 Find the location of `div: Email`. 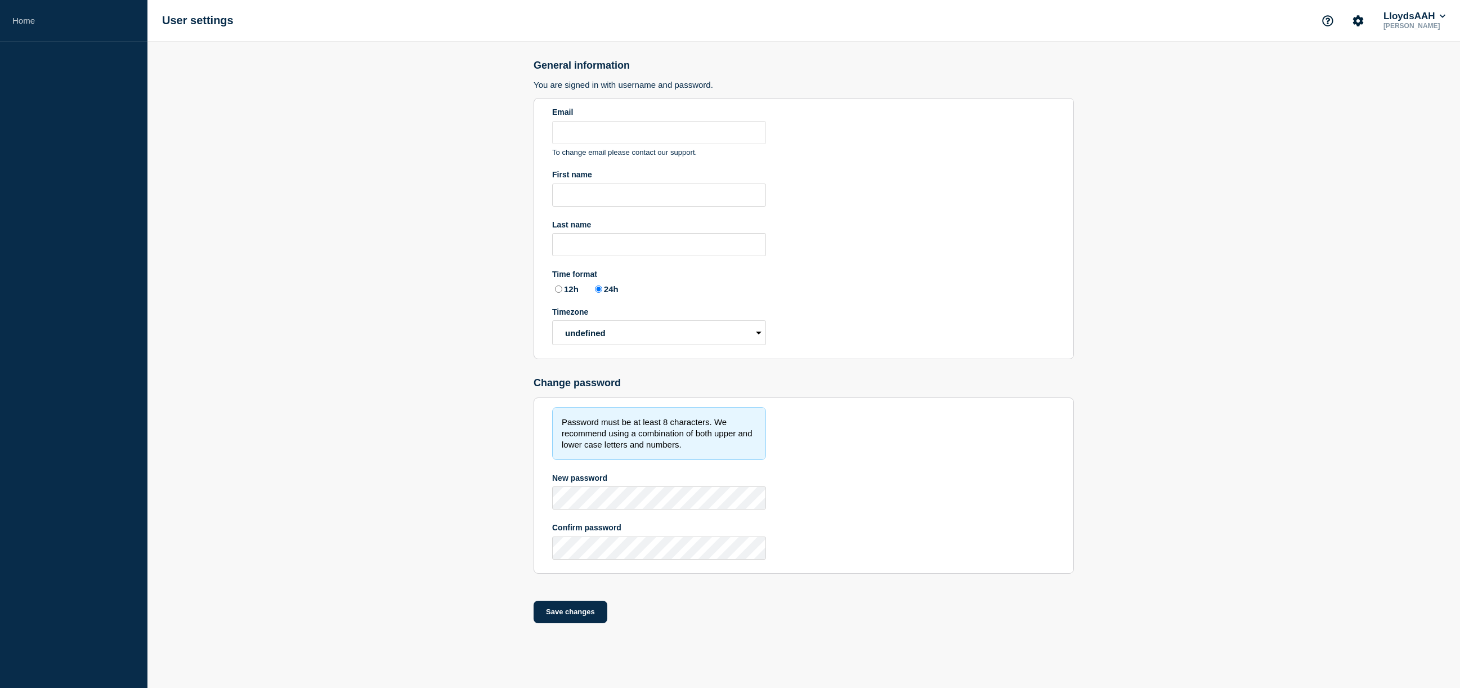

div: Email is located at coordinates (659, 112).